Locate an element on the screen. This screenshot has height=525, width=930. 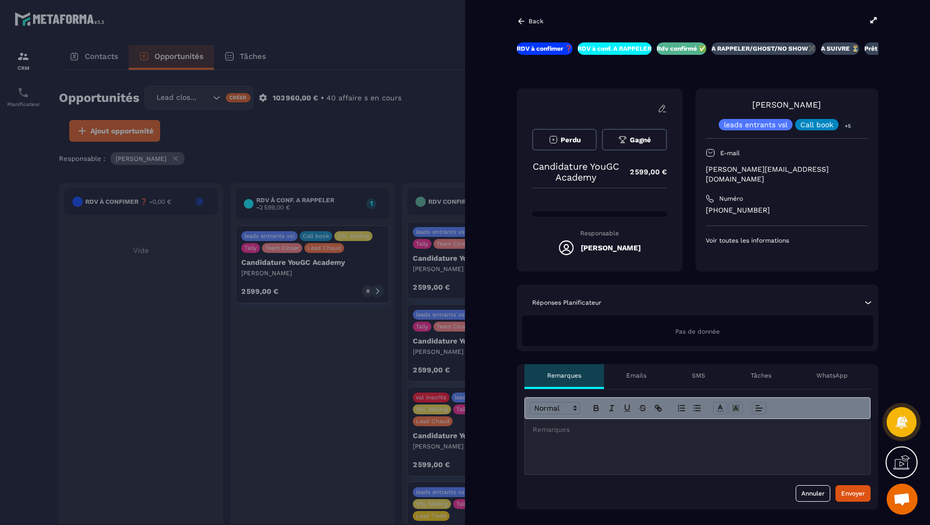
span: Gagné is located at coordinates (640, 140).